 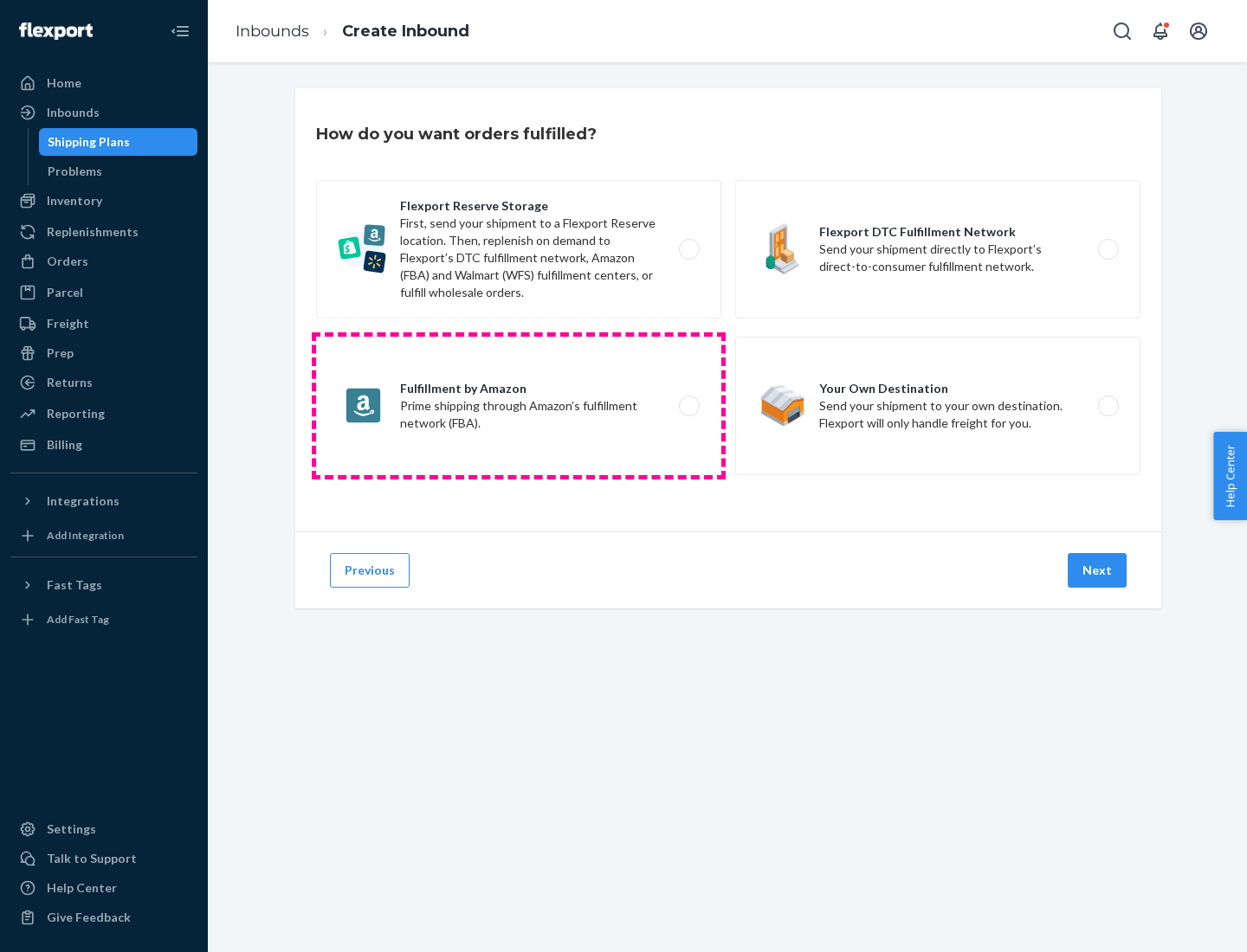 What do you see at coordinates (104, 501) in the screenshot?
I see `button: Integrations` at bounding box center [104, 501].